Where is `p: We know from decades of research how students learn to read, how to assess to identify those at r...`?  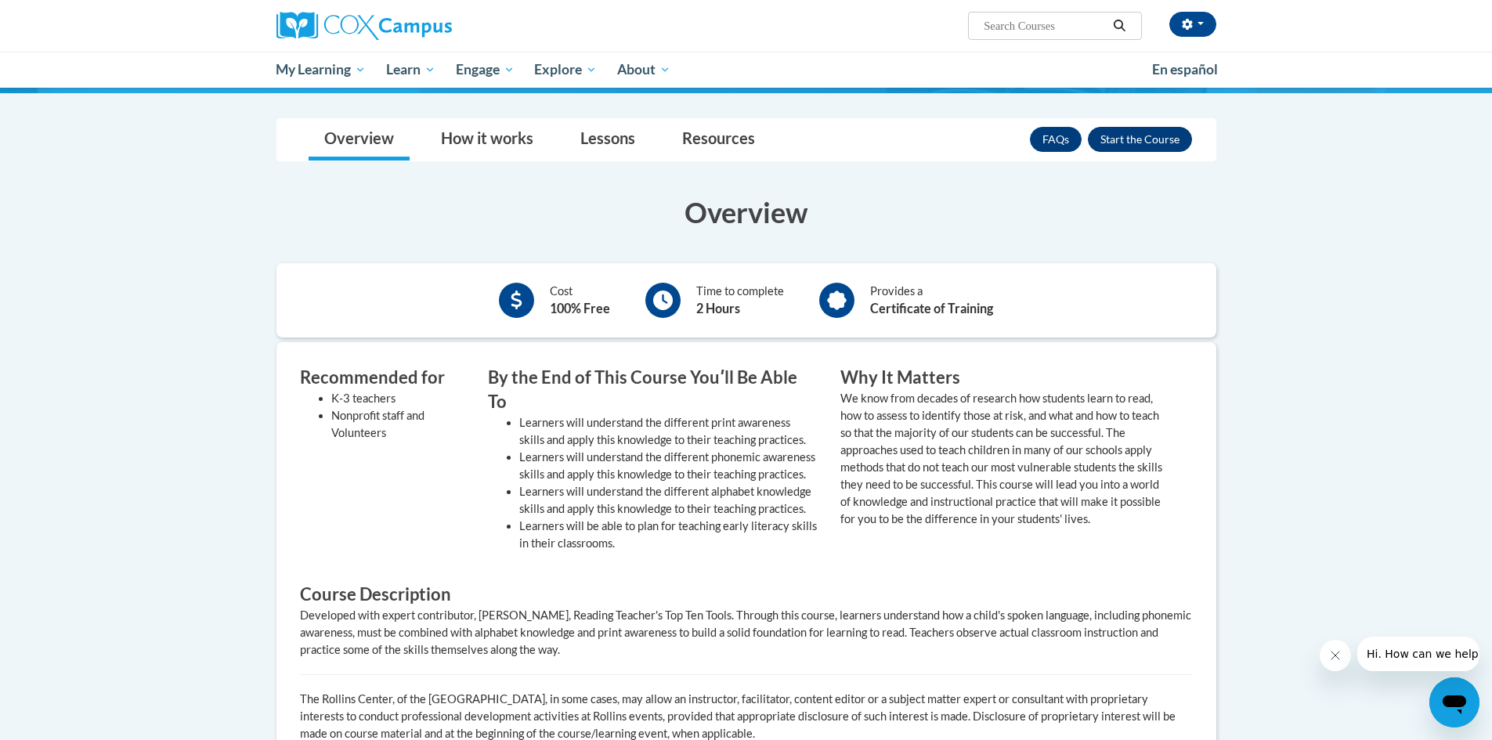 p: We know from decades of research how students learn to read, how to assess to identify those at r... is located at coordinates (1005, 459).